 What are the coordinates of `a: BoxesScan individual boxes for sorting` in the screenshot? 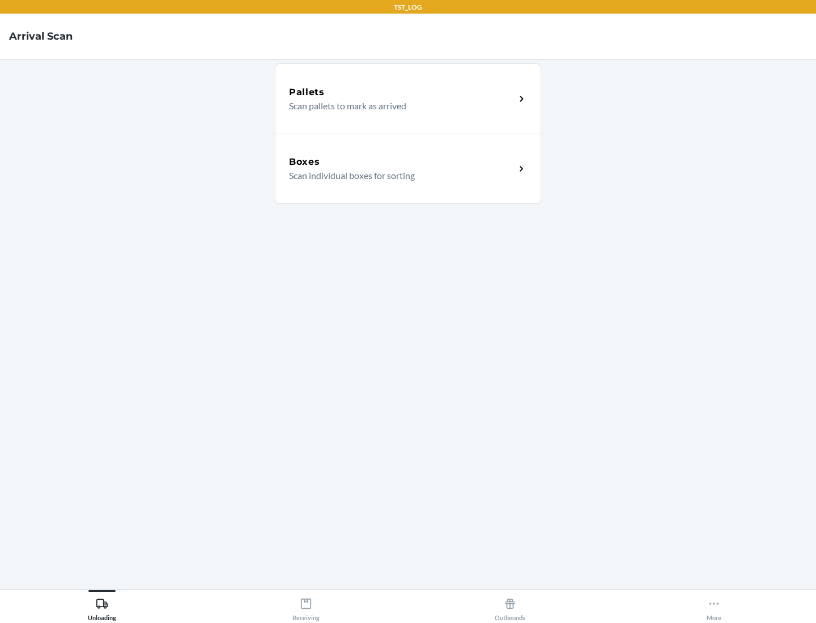 It's located at (408, 169).